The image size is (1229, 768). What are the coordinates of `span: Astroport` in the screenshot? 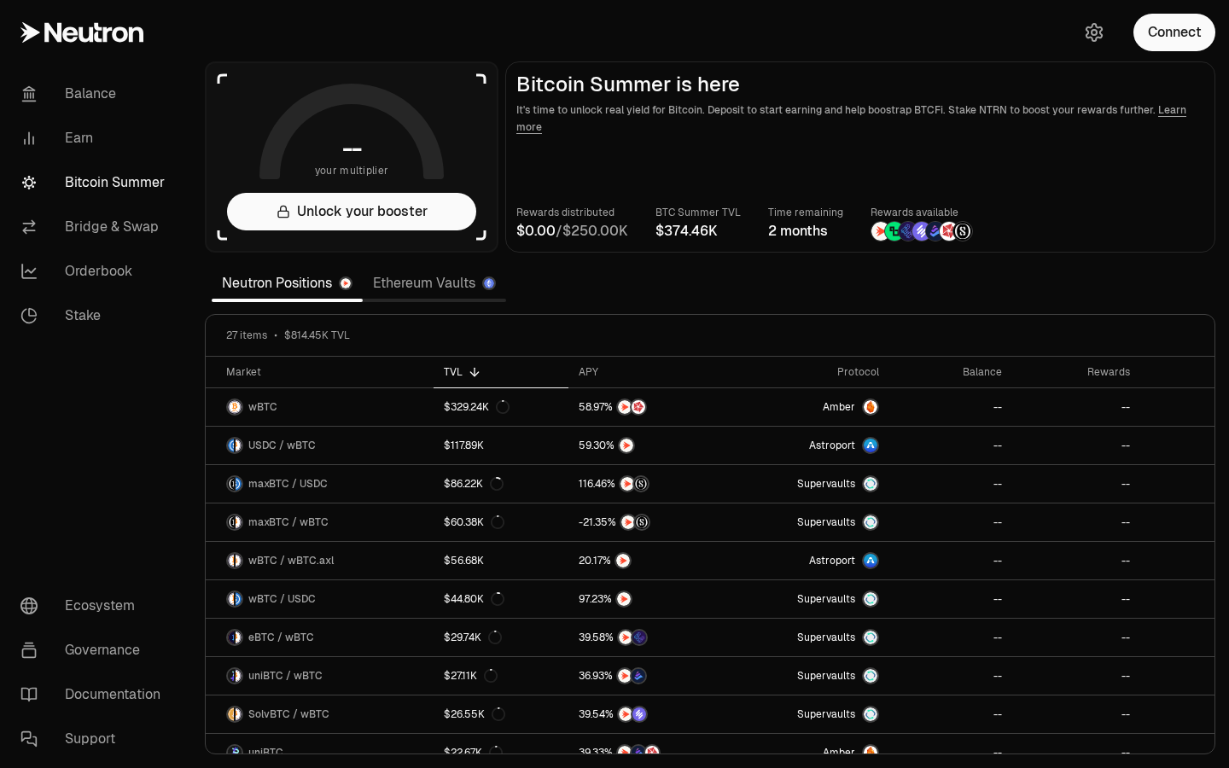 It's located at (832, 446).